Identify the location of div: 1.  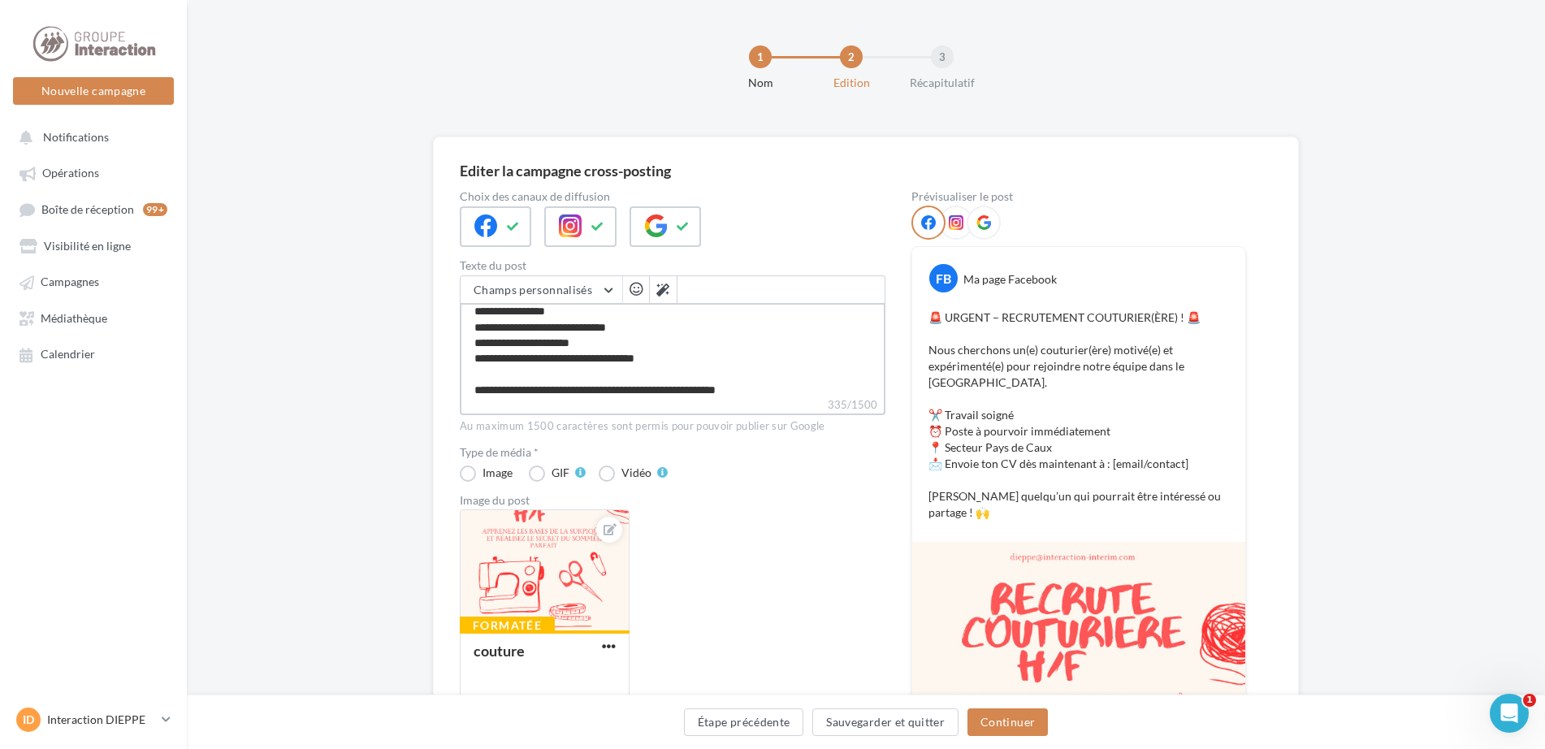
(760, 57).